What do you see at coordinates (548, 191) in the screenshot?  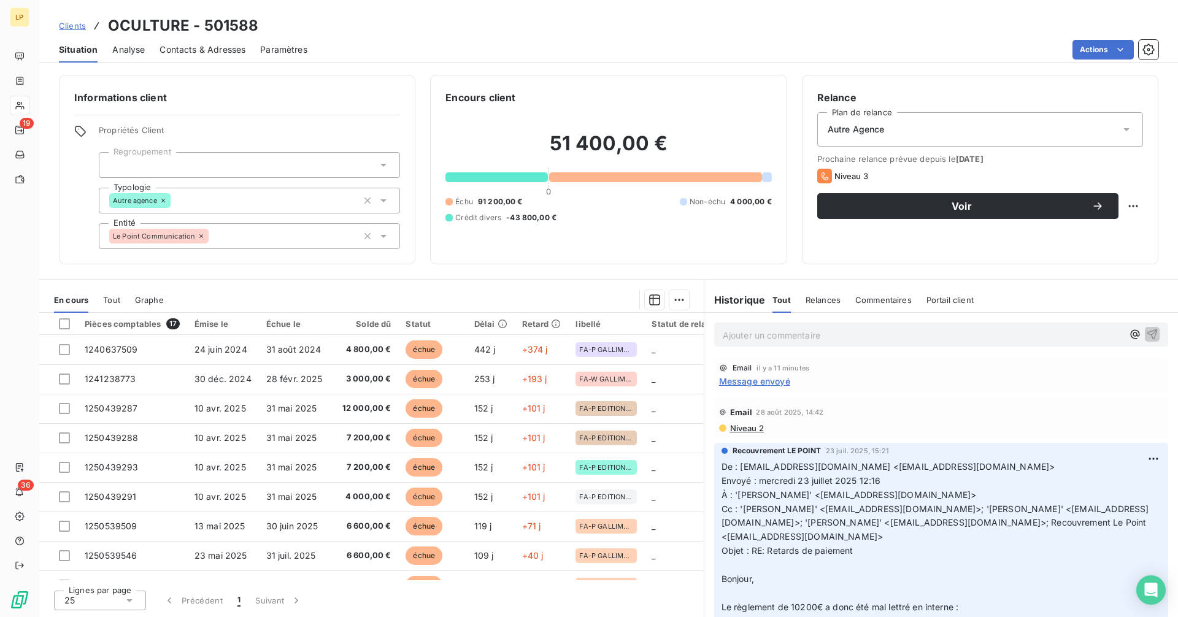 I see `span: 0` at bounding box center [548, 191].